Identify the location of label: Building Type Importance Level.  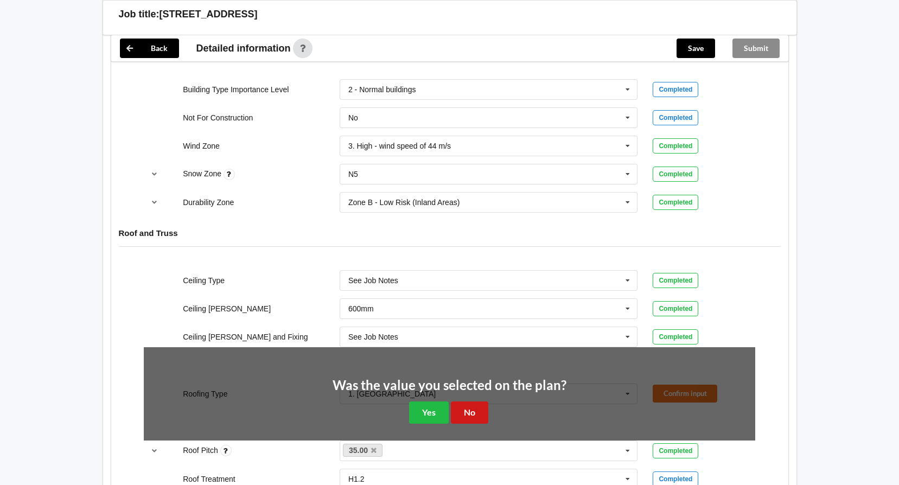
(235, 89).